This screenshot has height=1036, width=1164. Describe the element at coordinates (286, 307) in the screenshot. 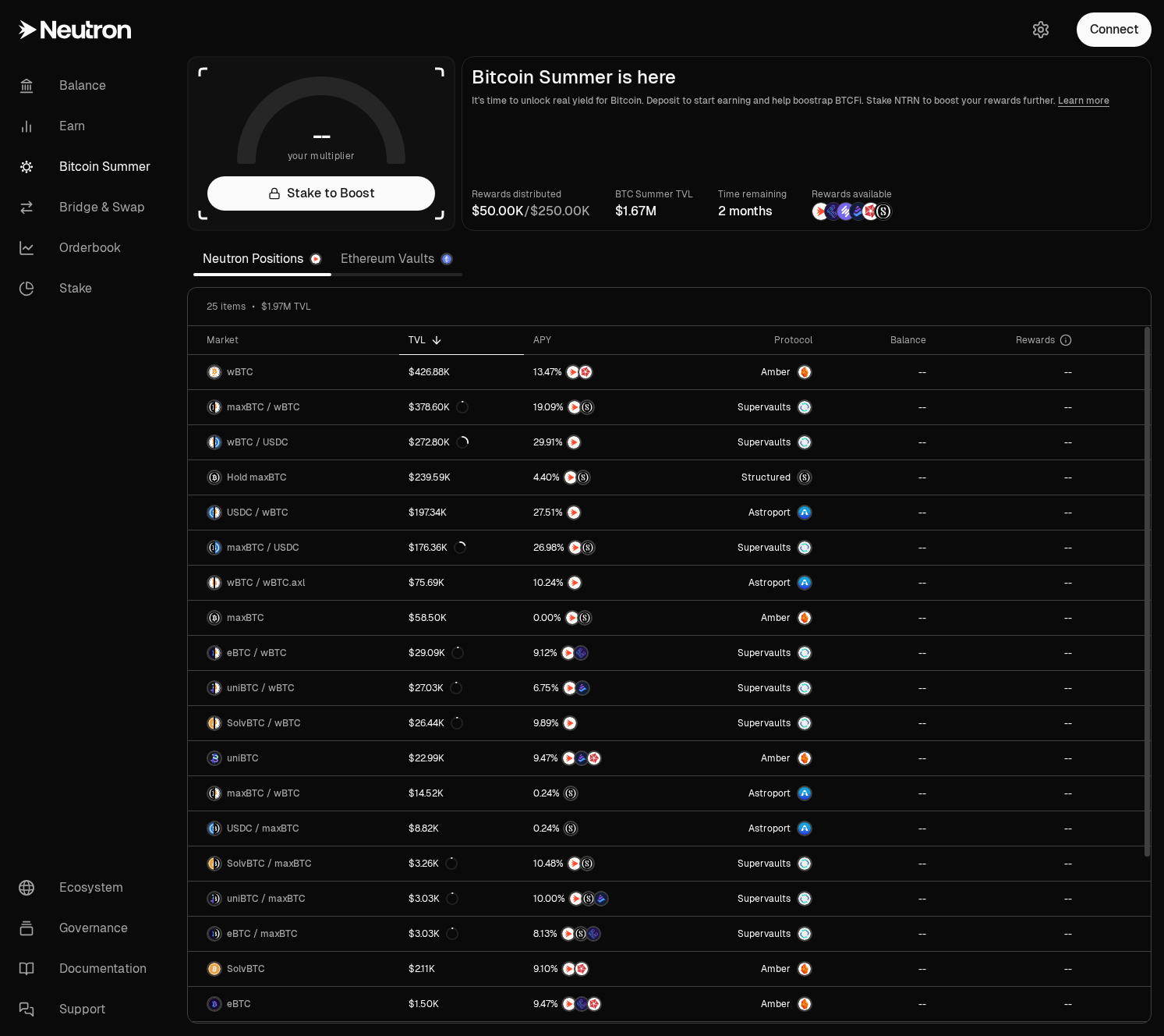

I see `span: $1.97M TVL` at that location.